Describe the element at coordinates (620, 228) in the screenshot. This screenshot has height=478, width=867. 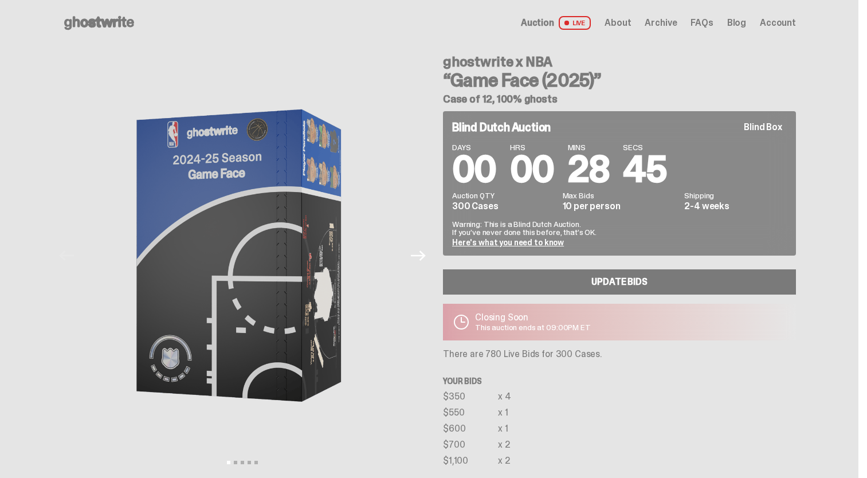
I see `p: Warning: This is a Blind Dutch Auction. If you’ve never done this before, that’s OK.` at that location.